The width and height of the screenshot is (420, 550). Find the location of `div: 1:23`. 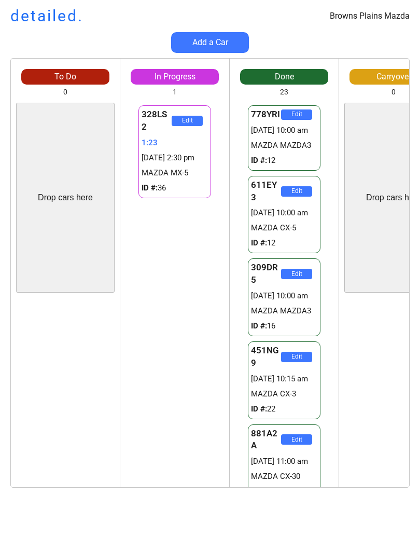

div: 1:23 is located at coordinates (175, 143).